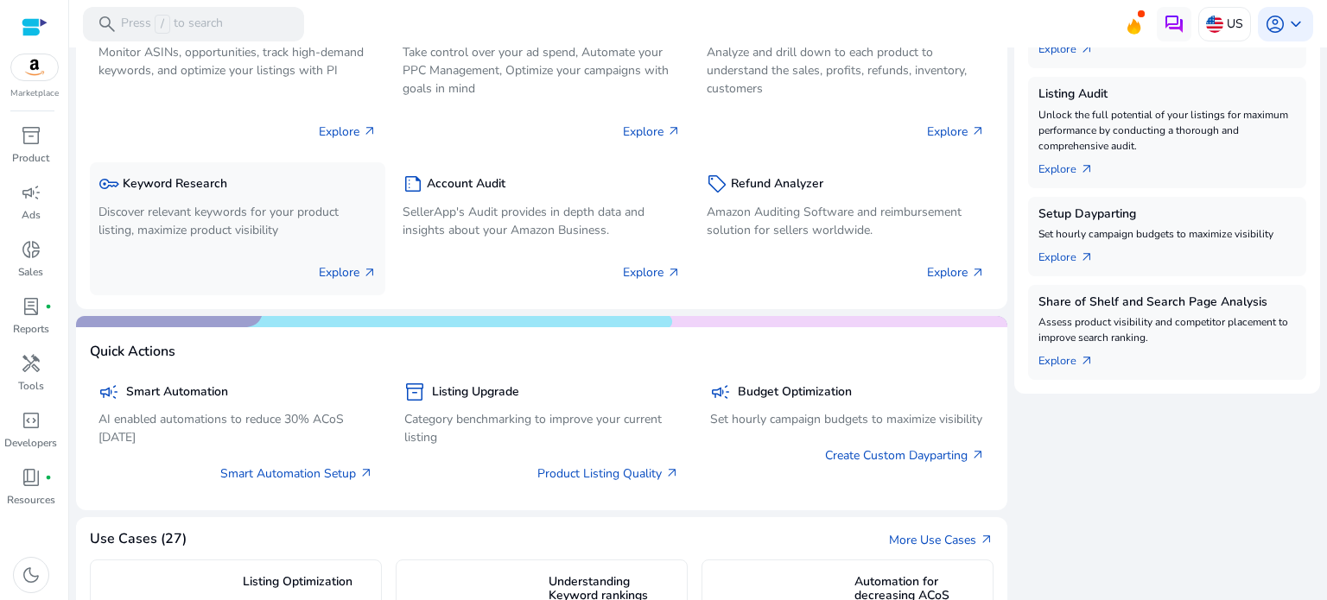 This screenshot has height=600, width=1327. What do you see at coordinates (296, 473) in the screenshot?
I see `a: Smart Automation Setup` at bounding box center [296, 473].